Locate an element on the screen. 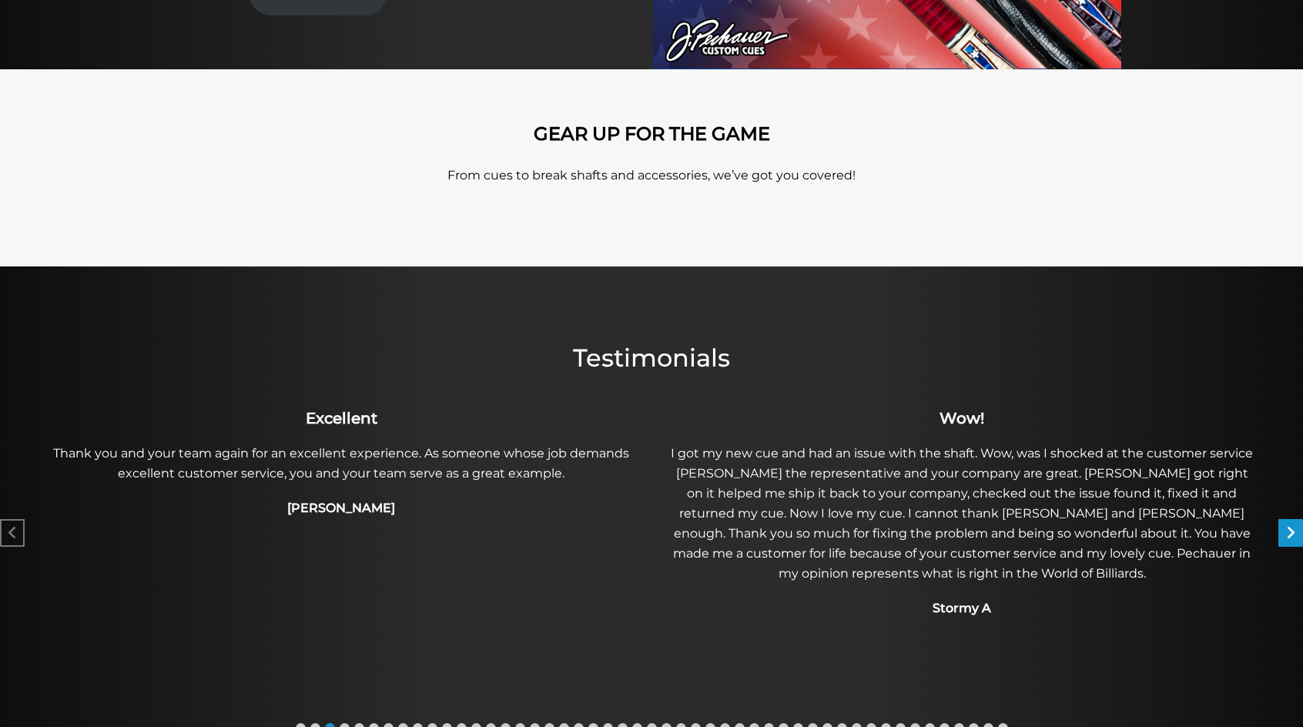  div: 4 / 49 is located at coordinates (962, 515).